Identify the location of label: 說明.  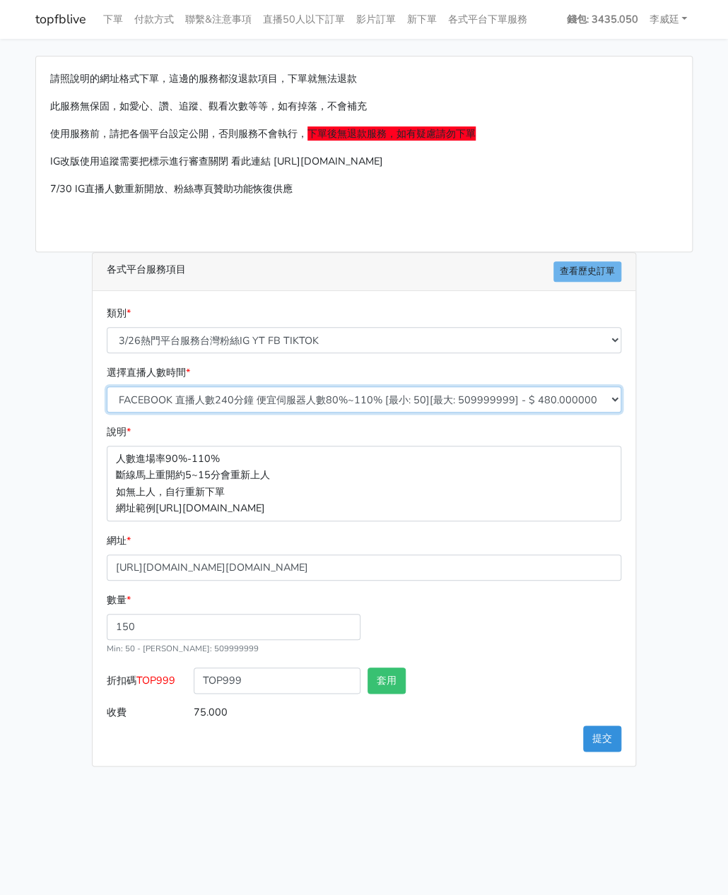
(119, 432).